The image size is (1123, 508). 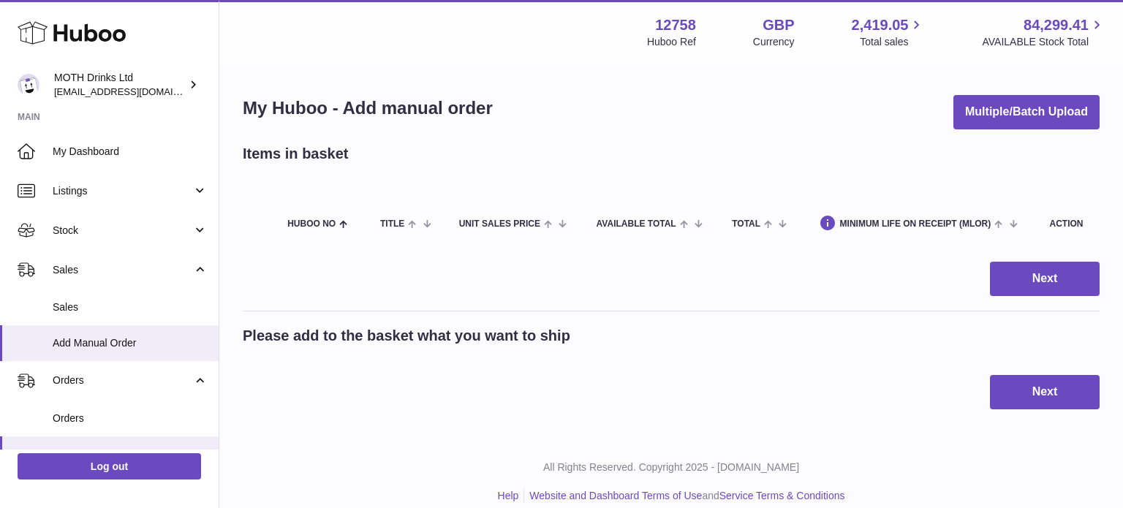 I want to click on span: Listings, so click(x=122, y=191).